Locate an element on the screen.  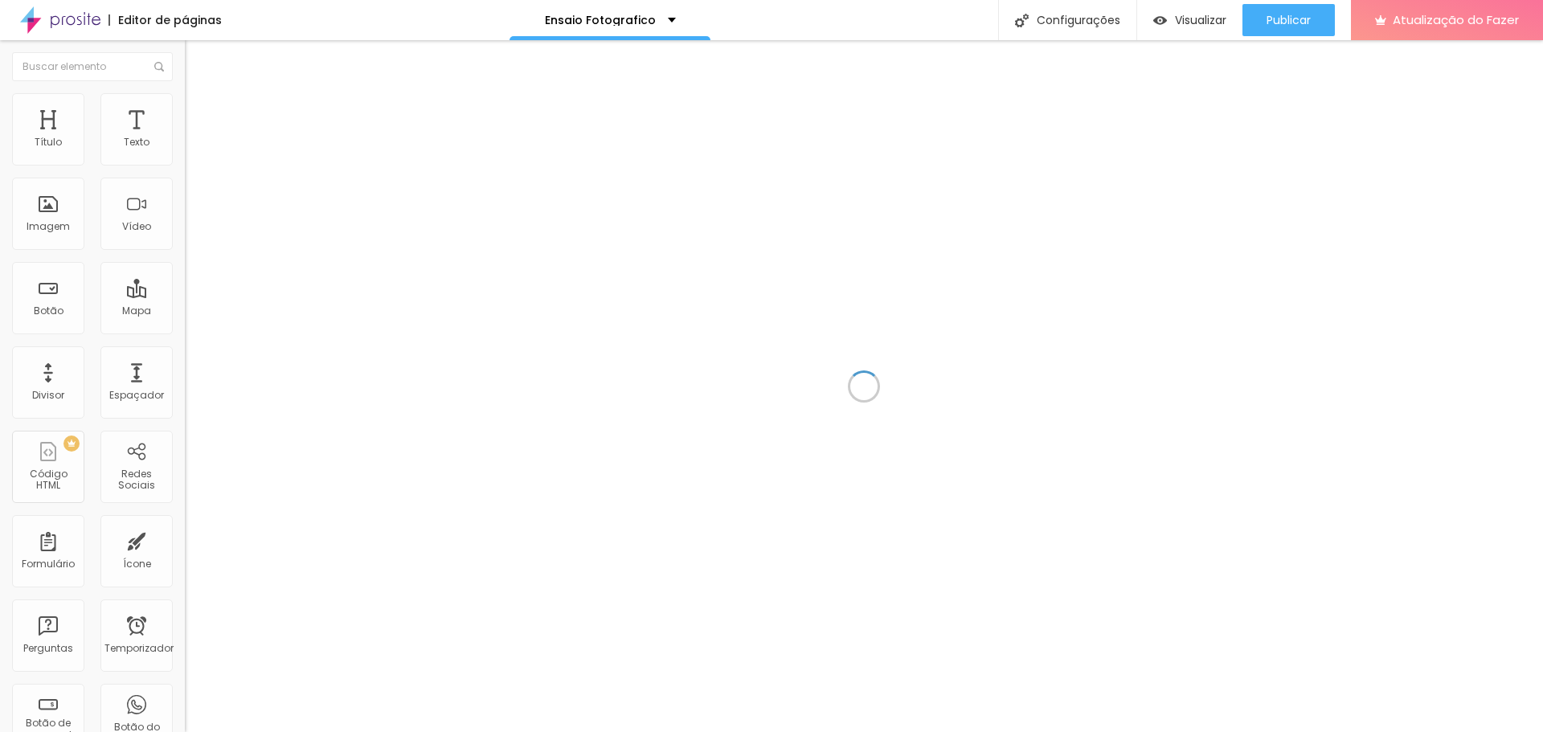
font: Publicar is located at coordinates (1289, 20).